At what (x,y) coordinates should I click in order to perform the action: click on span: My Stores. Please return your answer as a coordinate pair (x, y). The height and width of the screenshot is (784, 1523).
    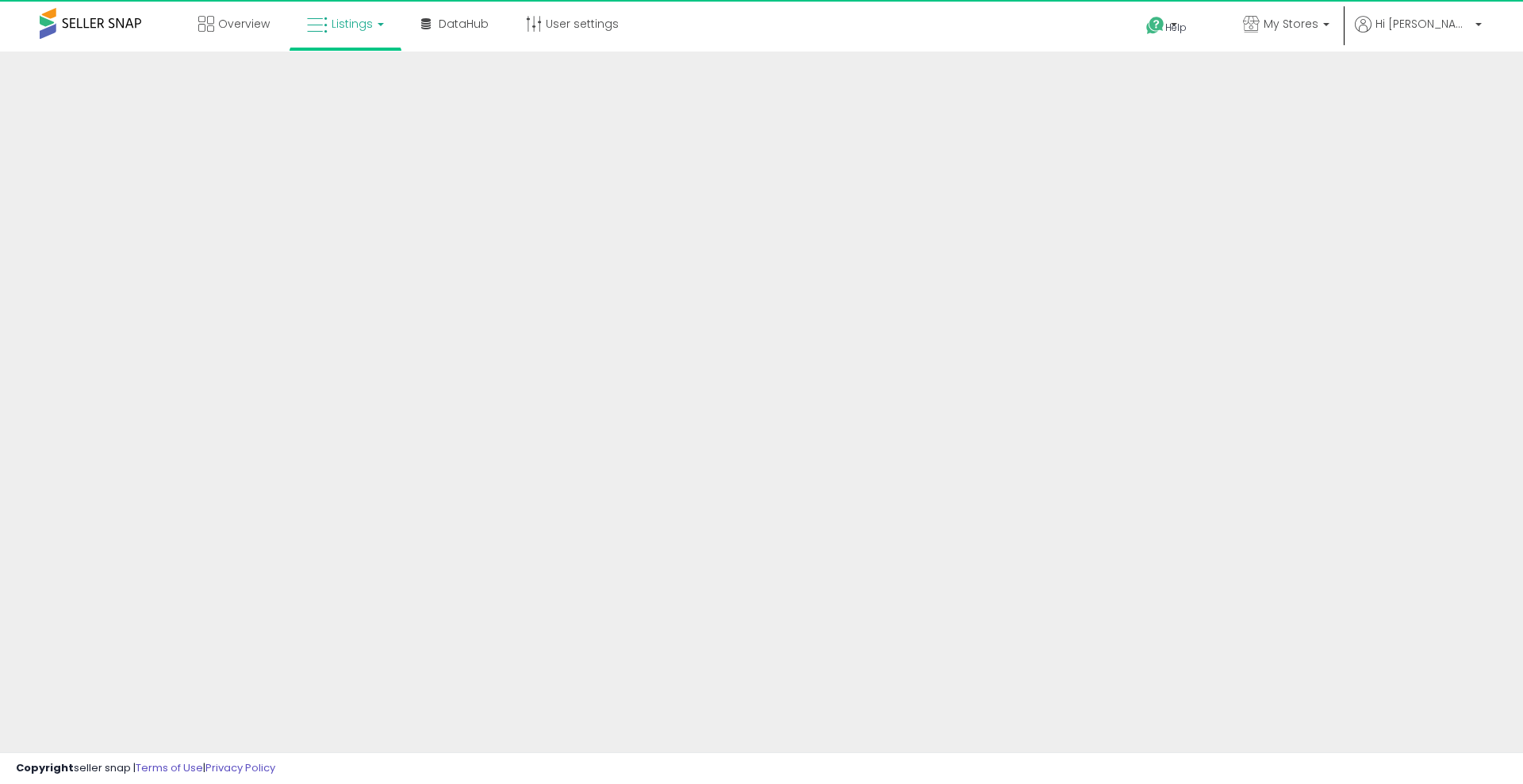
    Looking at the image, I should click on (1291, 24).